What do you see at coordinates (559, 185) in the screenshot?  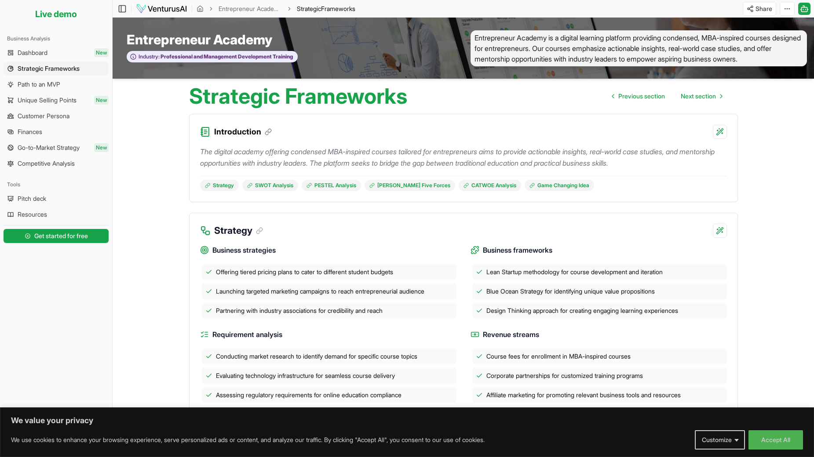 I see `a: Game Changing Idea` at bounding box center [559, 185].